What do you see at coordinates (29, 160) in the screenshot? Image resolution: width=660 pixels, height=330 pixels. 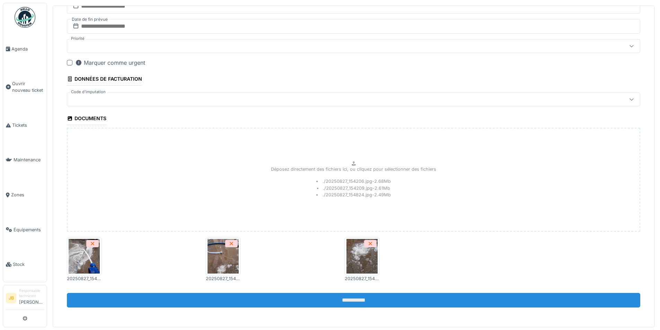 I see `span: Maintenance` at bounding box center [29, 160].